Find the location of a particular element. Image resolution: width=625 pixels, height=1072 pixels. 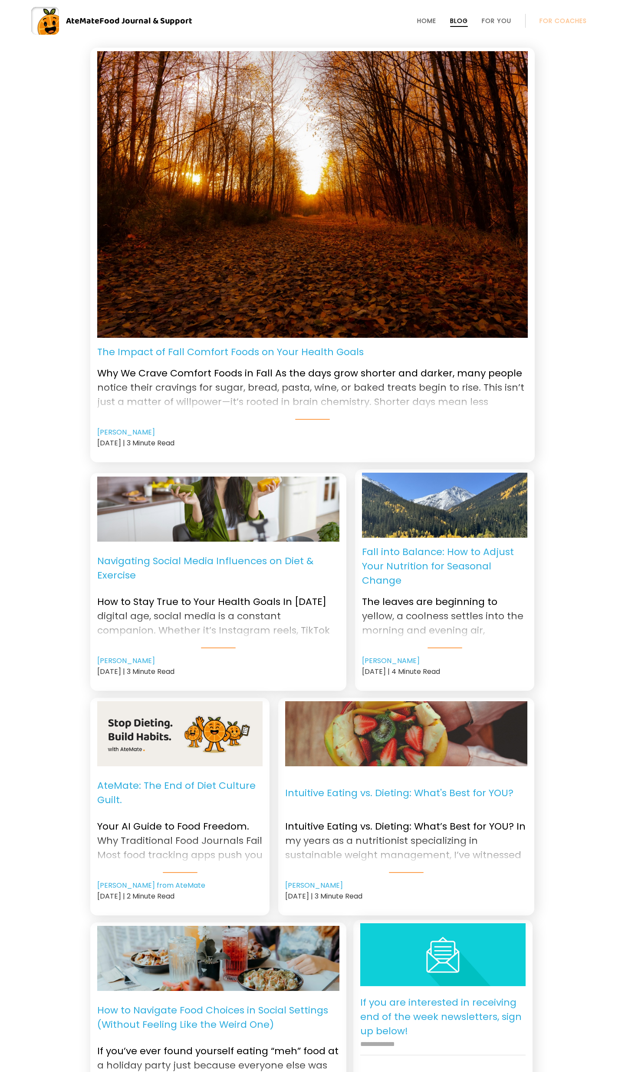

img: Intuitive Eating. Image: Unsplash-giancarlo-duarte is located at coordinates (406, 734).